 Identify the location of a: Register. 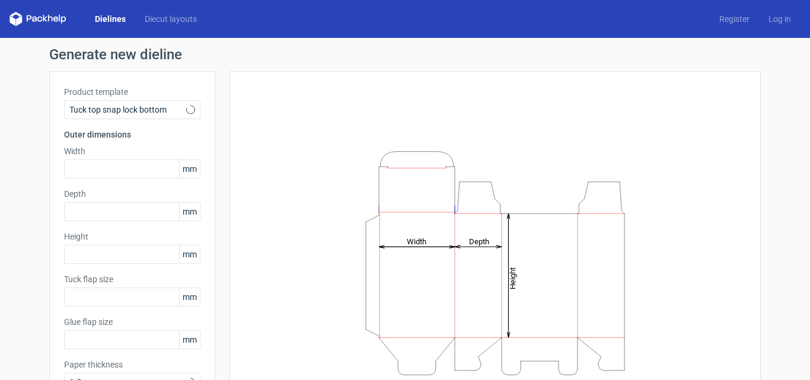
(734, 19).